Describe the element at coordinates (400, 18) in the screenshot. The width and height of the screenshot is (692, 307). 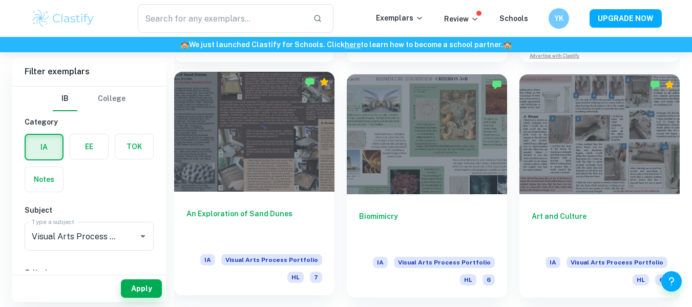
I see `p: Exemplars` at that location.